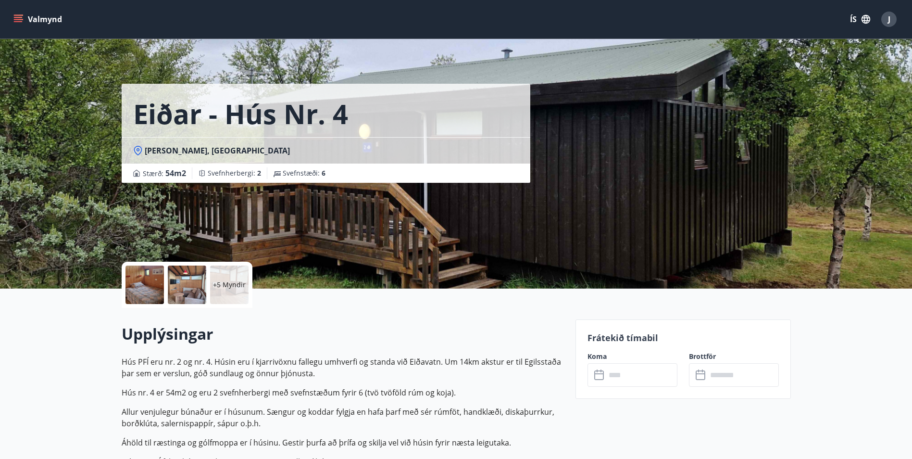  I want to click on button: menu, so click(38, 19).